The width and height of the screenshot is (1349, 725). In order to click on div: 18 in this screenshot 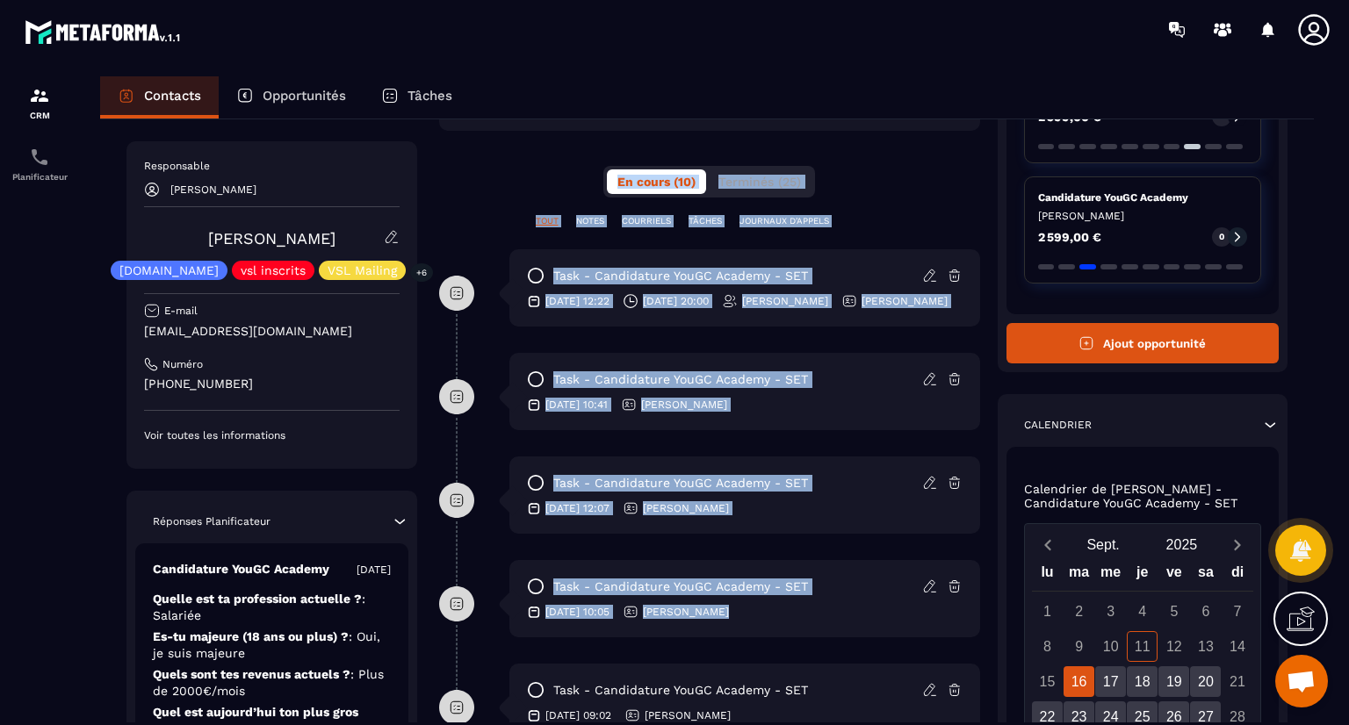, I will do `click(1142, 681)`.